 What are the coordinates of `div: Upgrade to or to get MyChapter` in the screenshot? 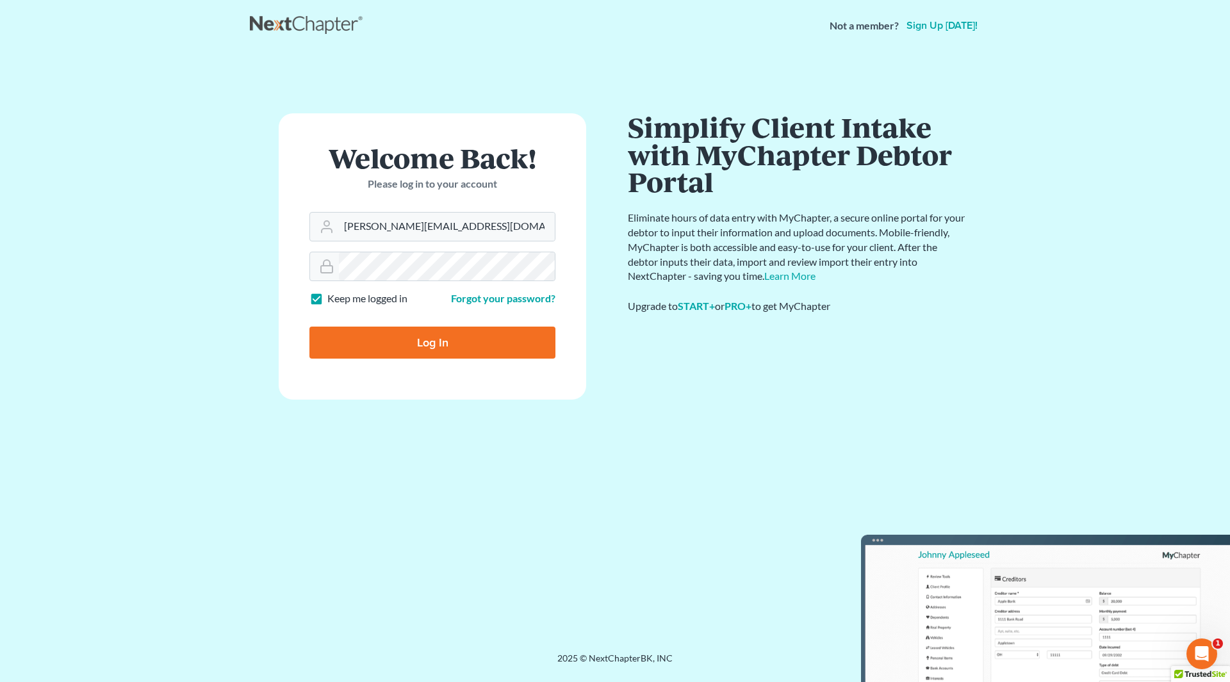 It's located at (798, 306).